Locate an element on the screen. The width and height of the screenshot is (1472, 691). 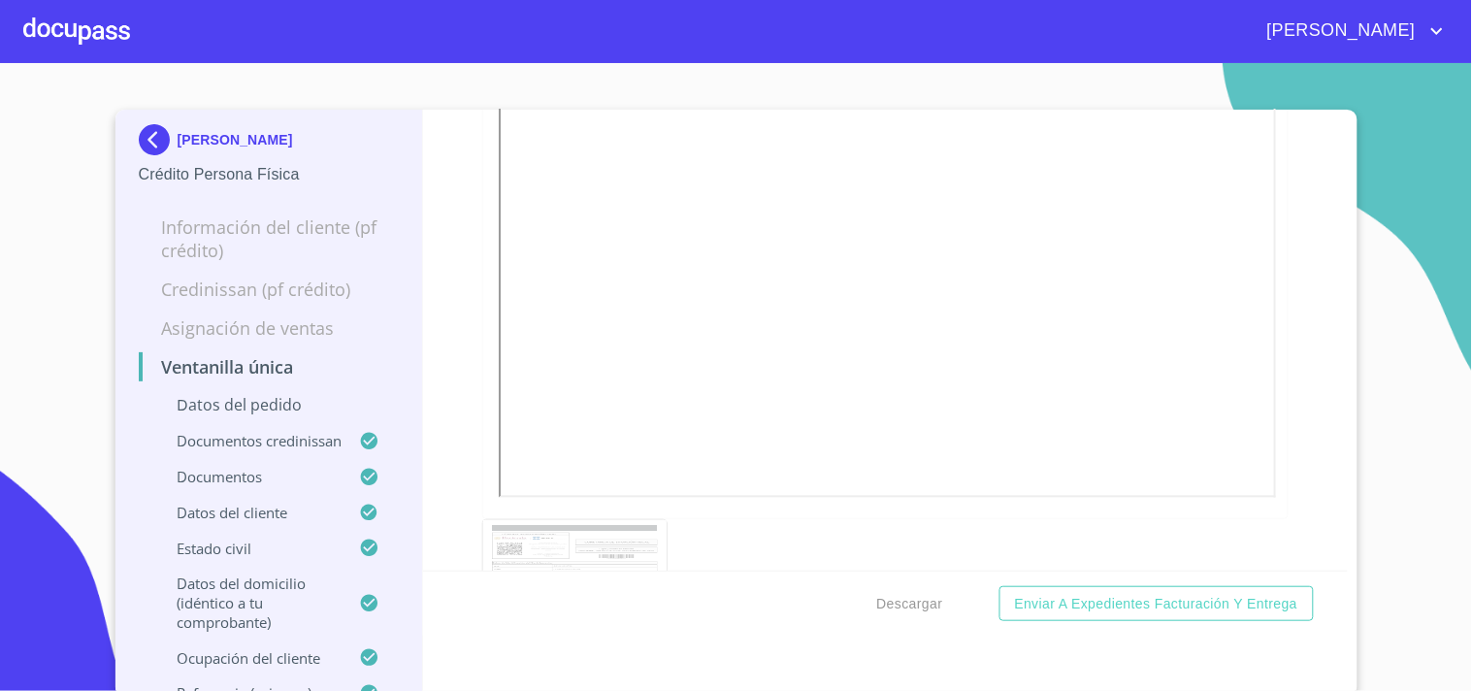
p: Datos del domicilio (idéntico a tu comprobante) is located at coordinates (249, 602).